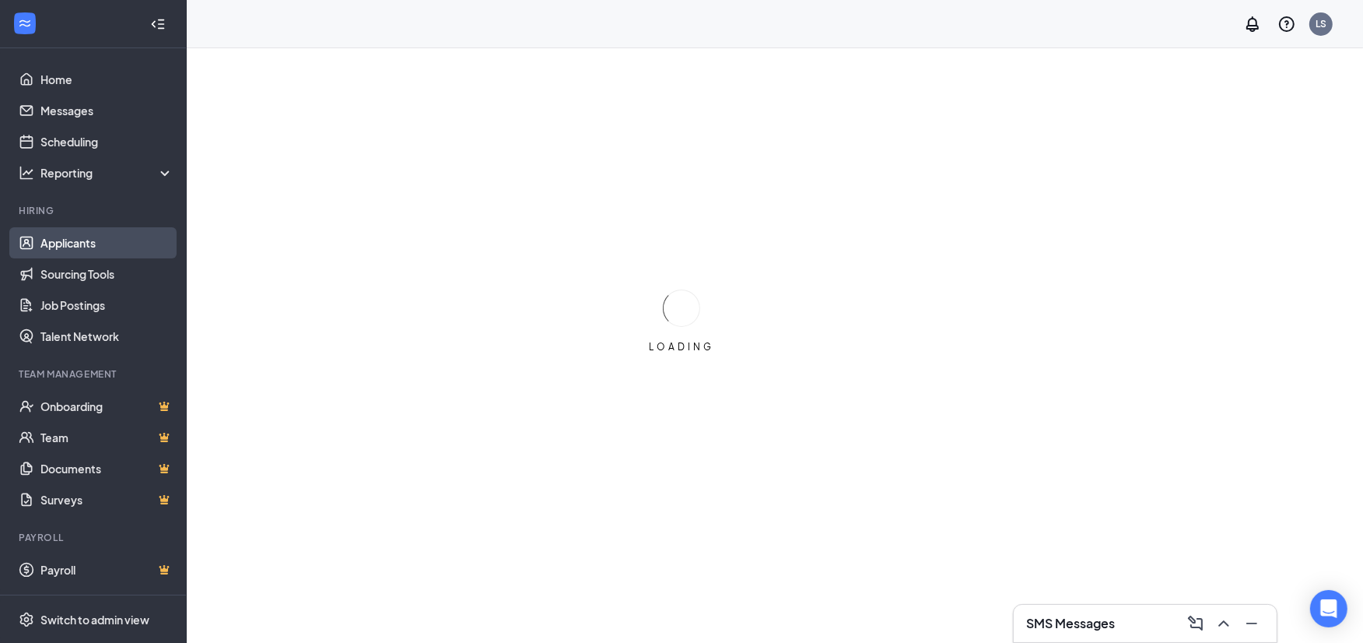 This screenshot has width=1363, height=643. I want to click on div: Team Management, so click(94, 373).